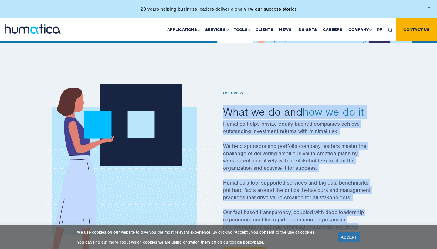 The width and height of the screenshot is (437, 249). Describe the element at coordinates (285, 30) in the screenshot. I see `a: News` at that location.